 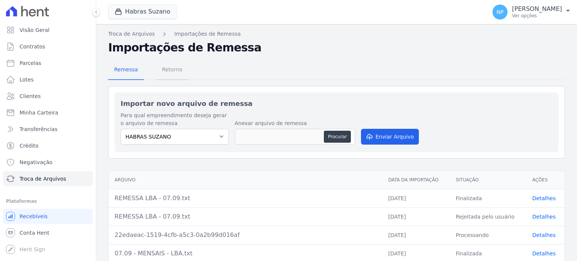 I want to click on a: Transferências, so click(x=48, y=129).